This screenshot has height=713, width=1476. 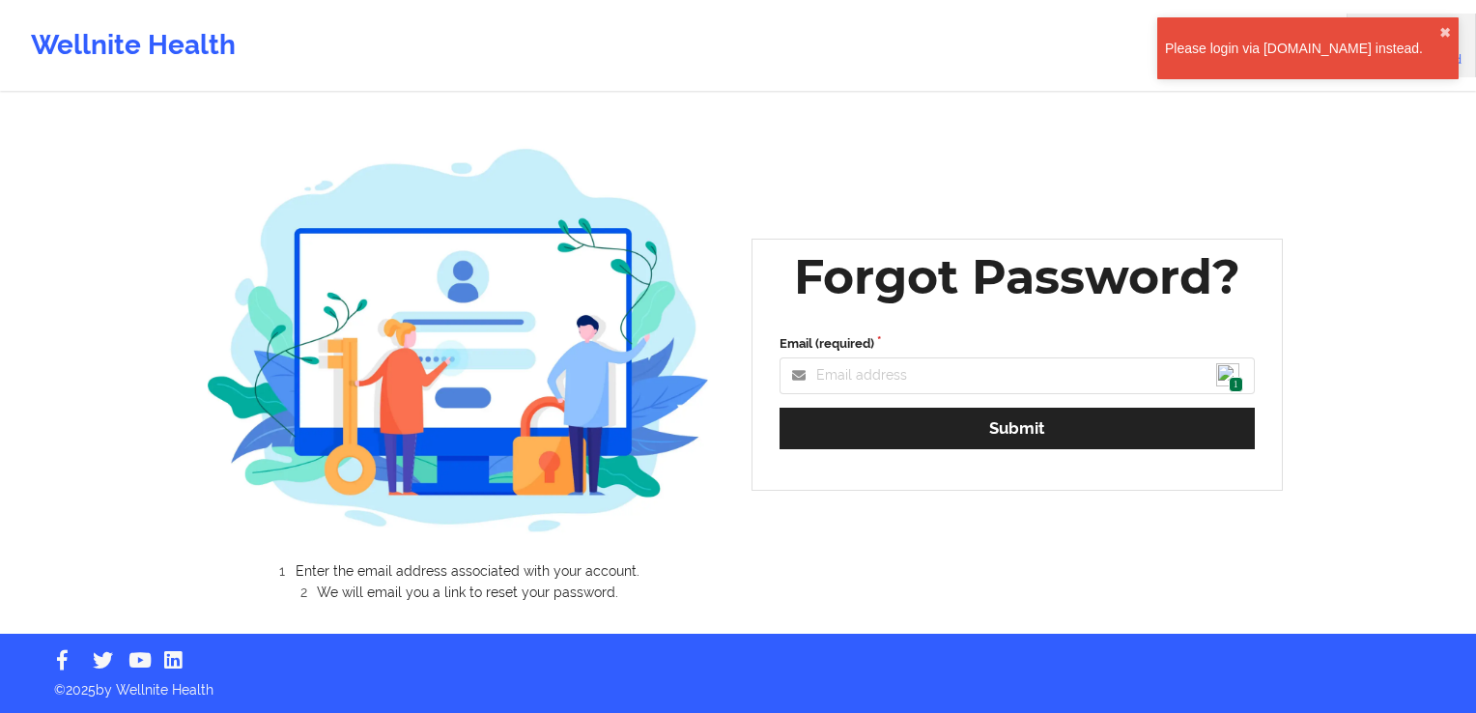 What do you see at coordinates (1017, 344) in the screenshot?
I see `label: Email (required)` at bounding box center [1017, 344].